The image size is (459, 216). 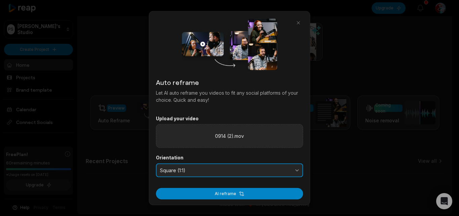 I want to click on label: Orientation, so click(x=230, y=157).